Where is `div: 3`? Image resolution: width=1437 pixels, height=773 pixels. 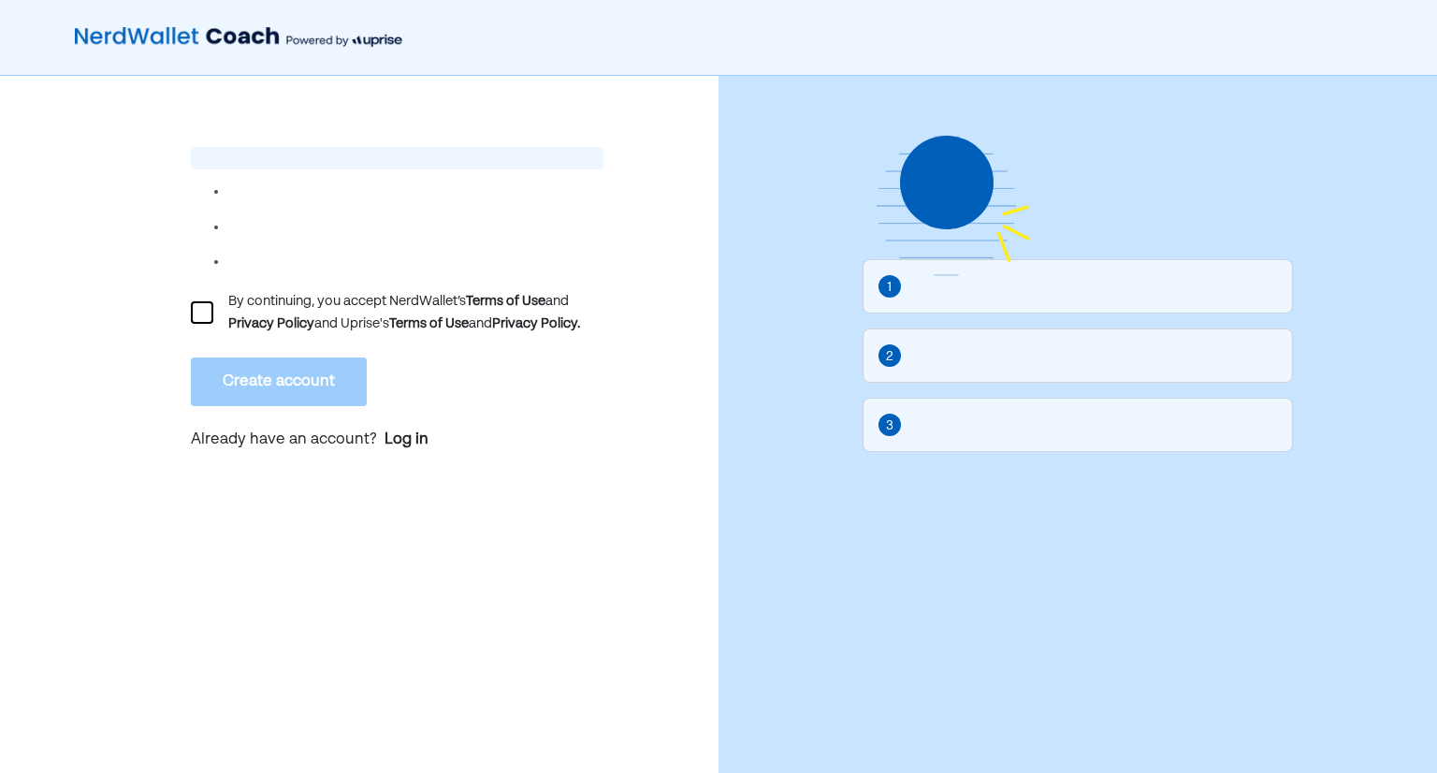
div: 3 is located at coordinates (890, 426).